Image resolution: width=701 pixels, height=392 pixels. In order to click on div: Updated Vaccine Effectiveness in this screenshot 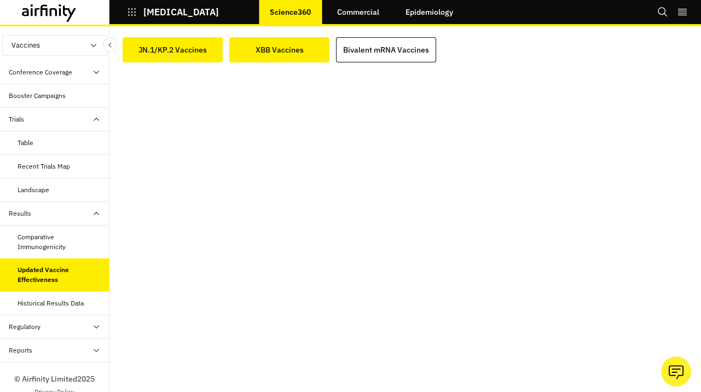, I will do `click(59, 275)`.